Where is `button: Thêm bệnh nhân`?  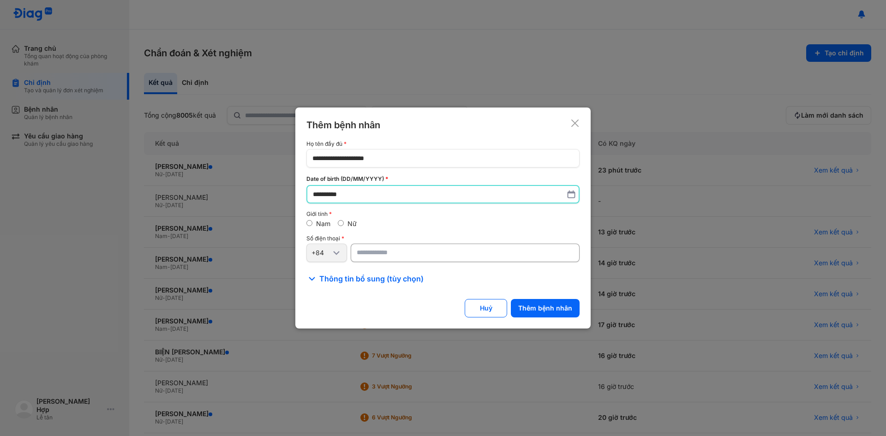 button: Thêm bệnh nhân is located at coordinates (545, 308).